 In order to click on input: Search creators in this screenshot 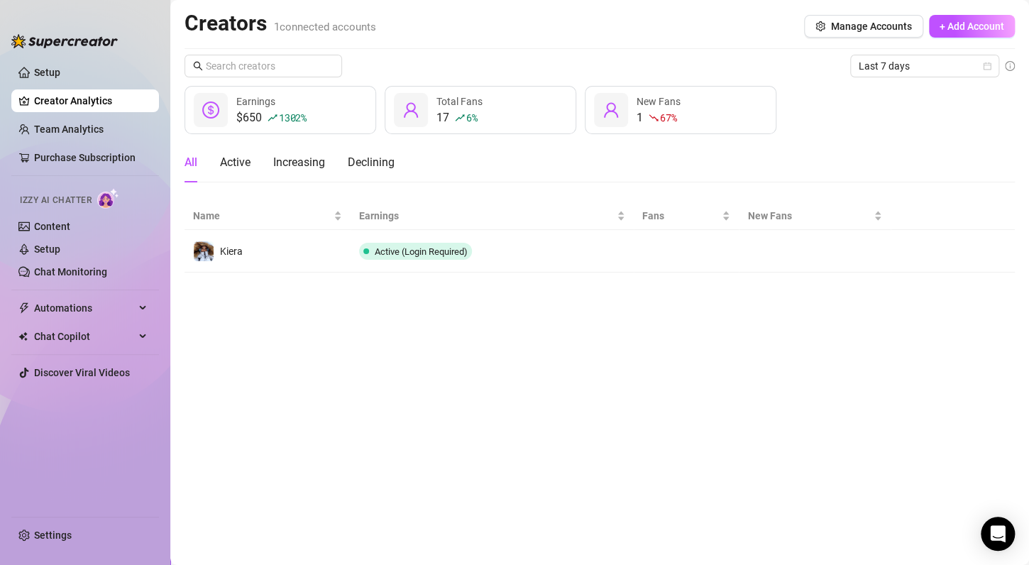, I will do `click(264, 66)`.